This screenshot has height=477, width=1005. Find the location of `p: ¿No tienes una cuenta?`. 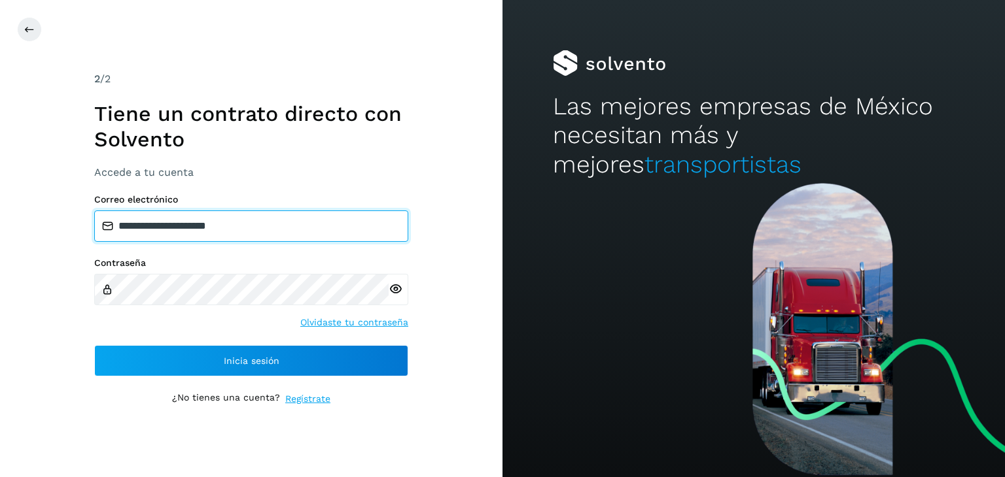

p: ¿No tienes una cuenta? is located at coordinates (226, 399).